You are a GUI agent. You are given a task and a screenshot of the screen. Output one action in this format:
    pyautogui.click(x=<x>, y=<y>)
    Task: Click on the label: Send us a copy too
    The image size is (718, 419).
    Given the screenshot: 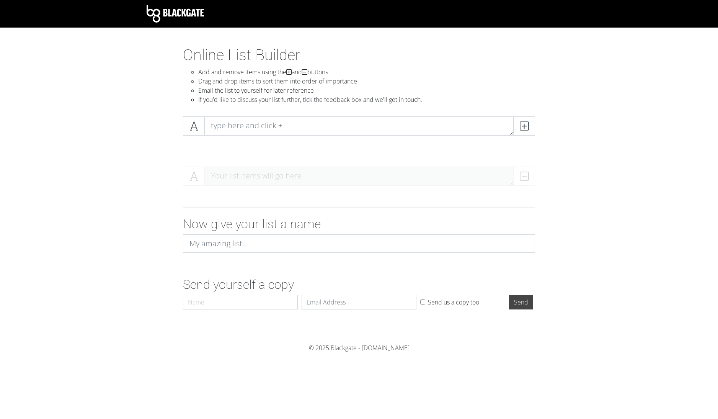 What is the action you would take?
    pyautogui.click(x=453, y=302)
    